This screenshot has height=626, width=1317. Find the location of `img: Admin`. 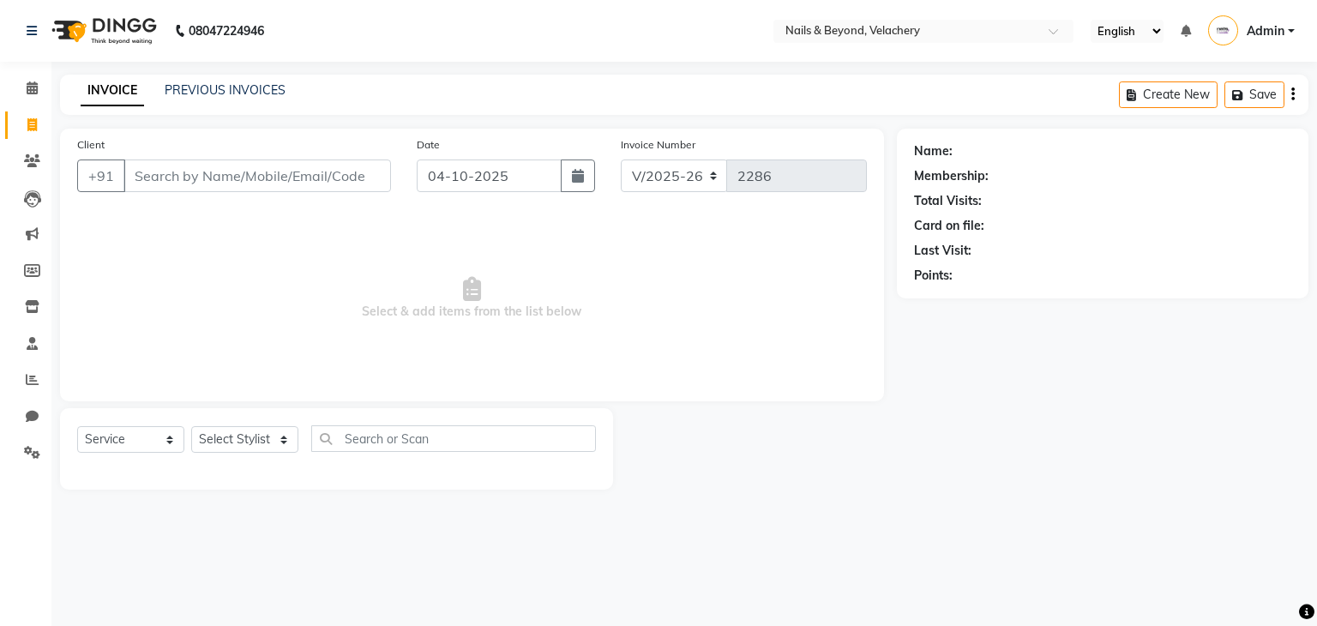

img: Admin is located at coordinates (1222, 30).